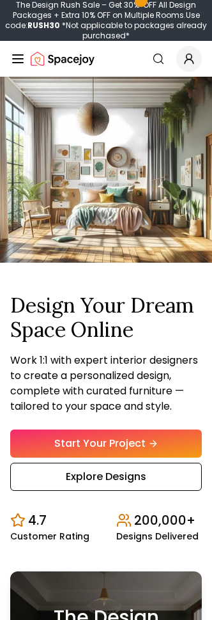 This screenshot has width=212, height=620. Describe the element at coordinates (37, 521) in the screenshot. I see `p: 4.7` at that location.